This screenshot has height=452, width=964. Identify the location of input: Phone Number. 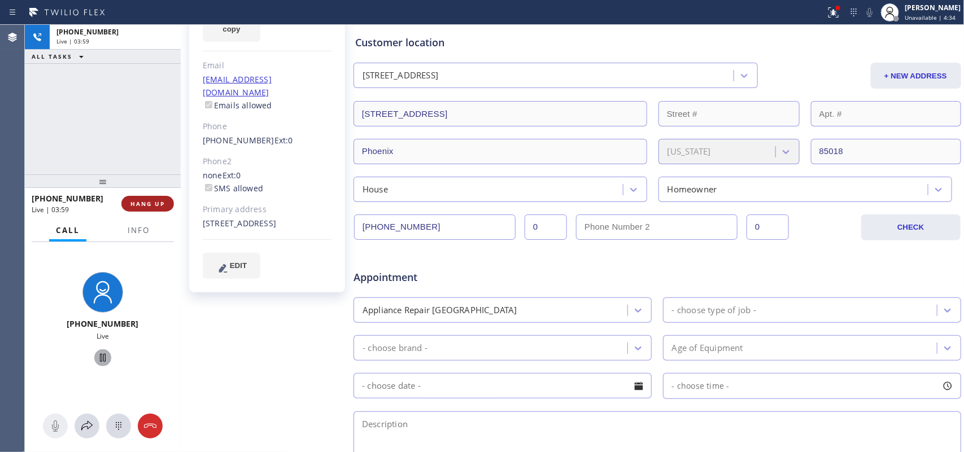
(435, 227).